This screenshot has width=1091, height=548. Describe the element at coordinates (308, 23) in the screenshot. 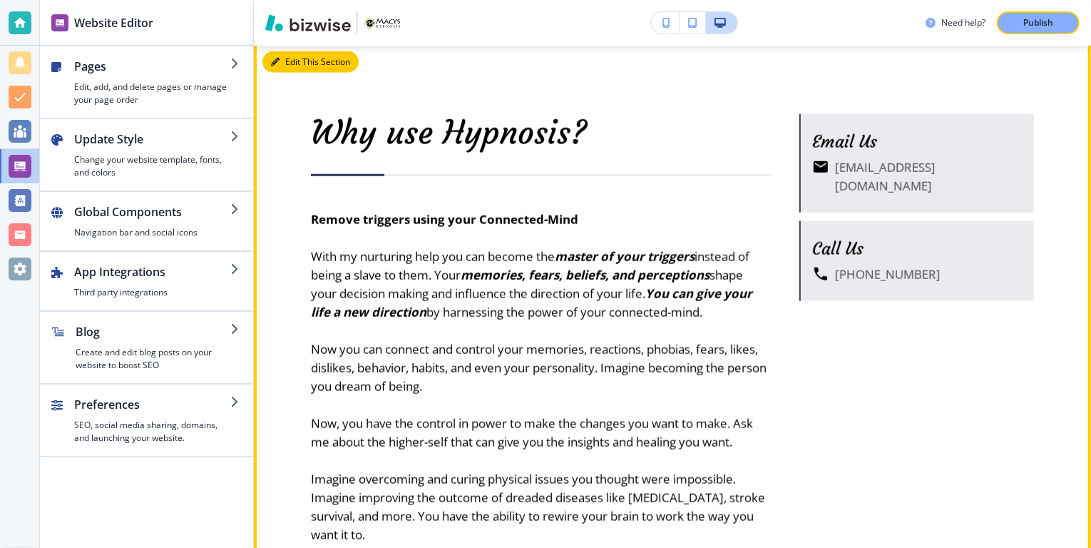

I see `img: Bizwise Logo` at that location.